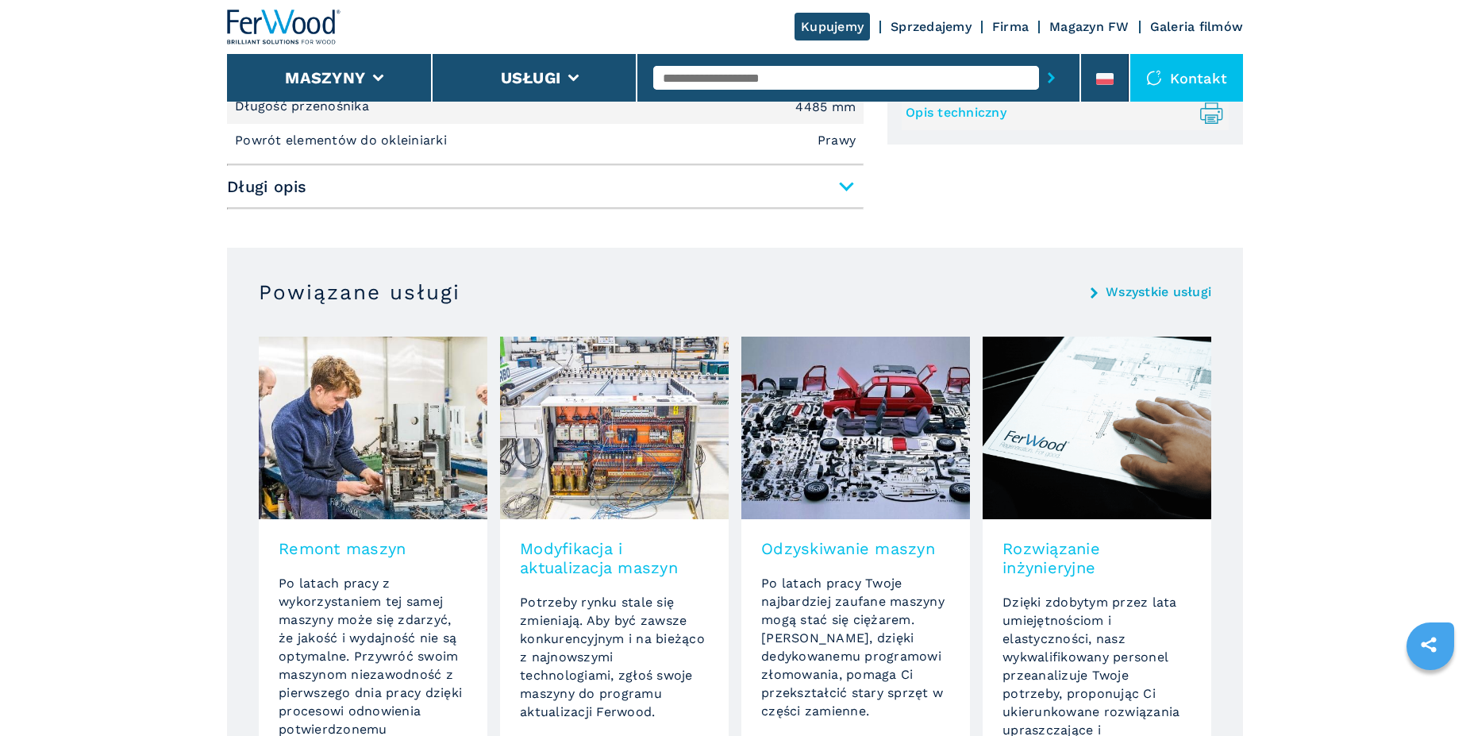 Image resolution: width=1470 pixels, height=736 pixels. I want to click on span: Długi opis, so click(545, 187).